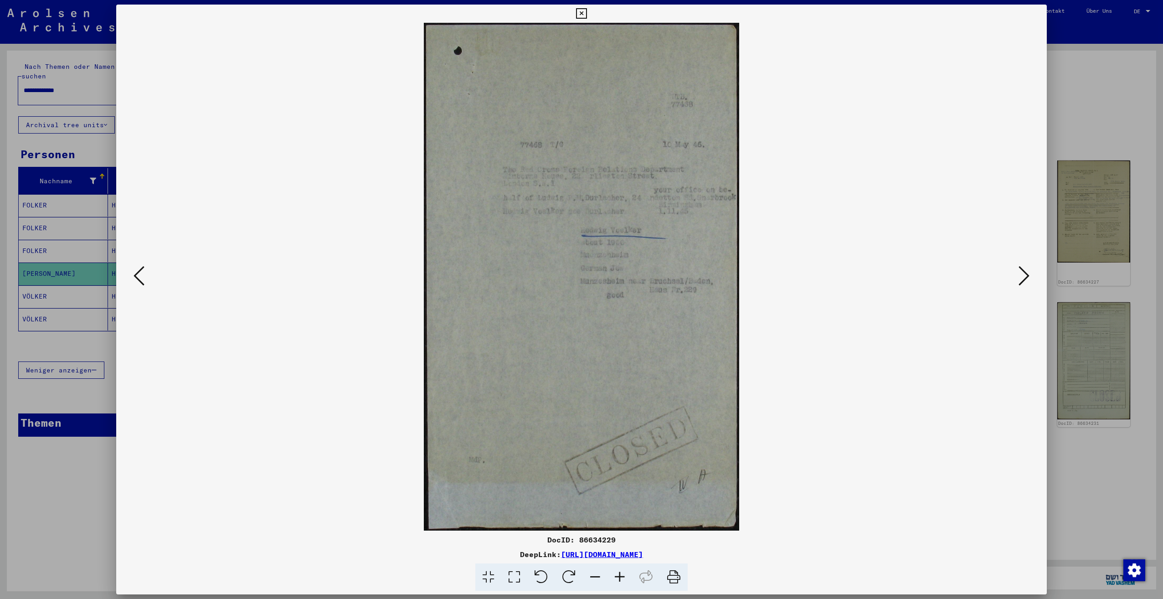  Describe the element at coordinates (581, 277) in the screenshot. I see `img: 001.jpg` at that location.